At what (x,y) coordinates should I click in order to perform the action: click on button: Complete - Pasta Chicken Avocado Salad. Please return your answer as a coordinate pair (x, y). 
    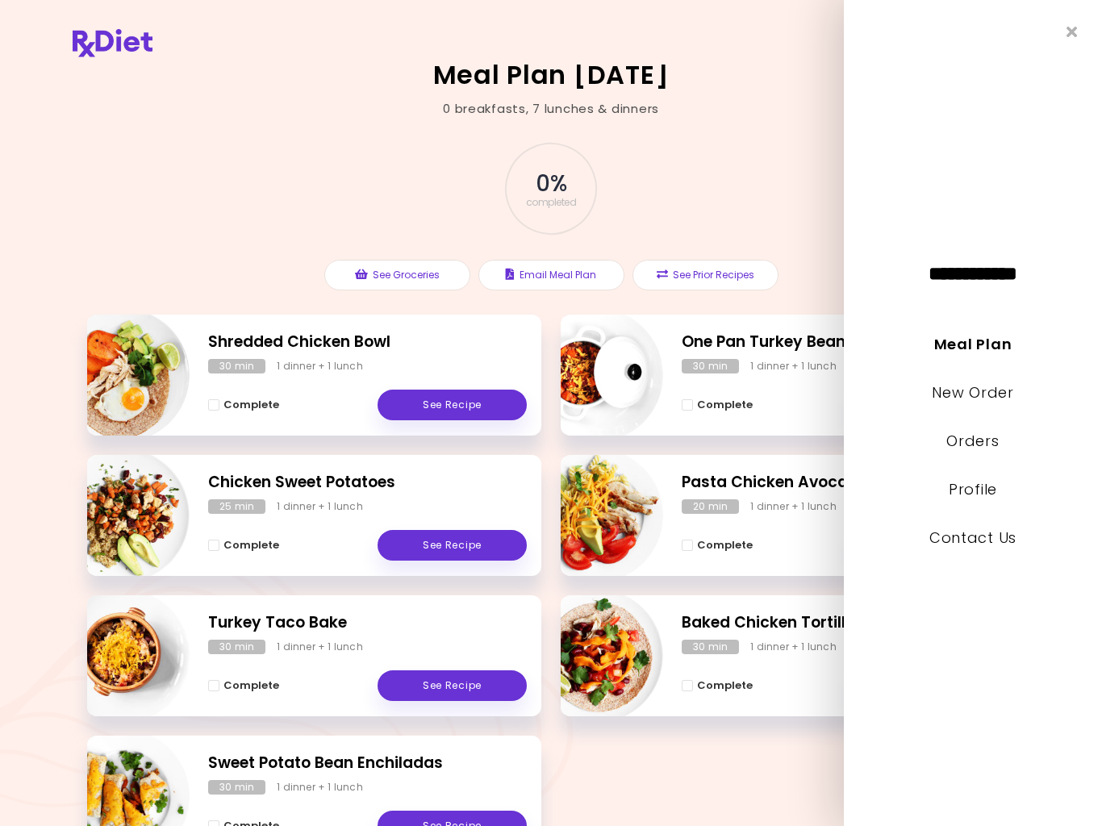
    Looking at the image, I should click on (717, 545).